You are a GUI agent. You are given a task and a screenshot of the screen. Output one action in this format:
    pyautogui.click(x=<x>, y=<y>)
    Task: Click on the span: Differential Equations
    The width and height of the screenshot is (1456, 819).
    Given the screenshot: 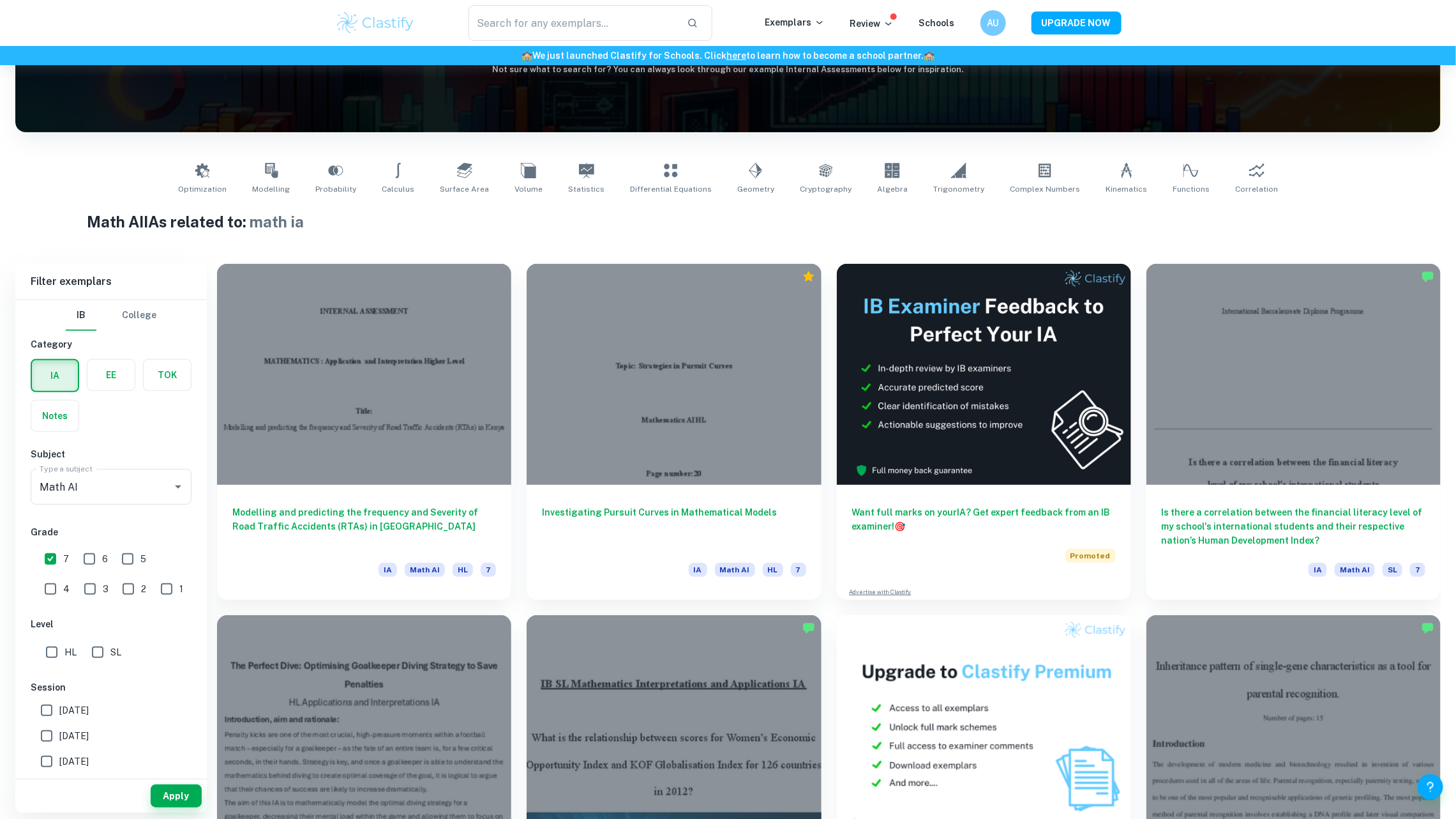 What is the action you would take?
    pyautogui.click(x=671, y=189)
    